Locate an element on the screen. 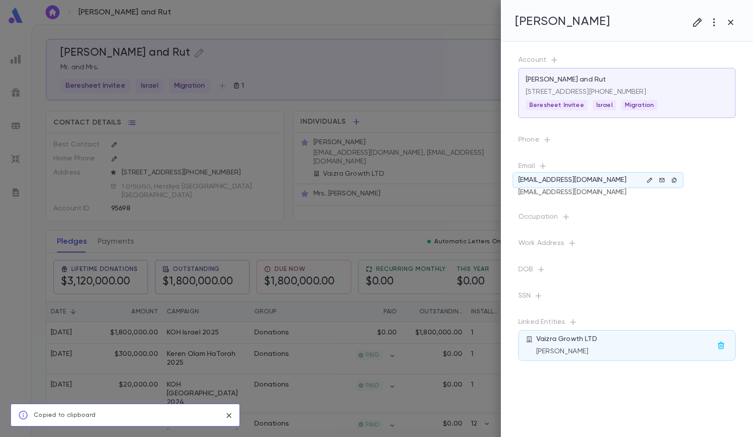 Image resolution: width=753 pixels, height=437 pixels. span: Migration is located at coordinates (639, 105).